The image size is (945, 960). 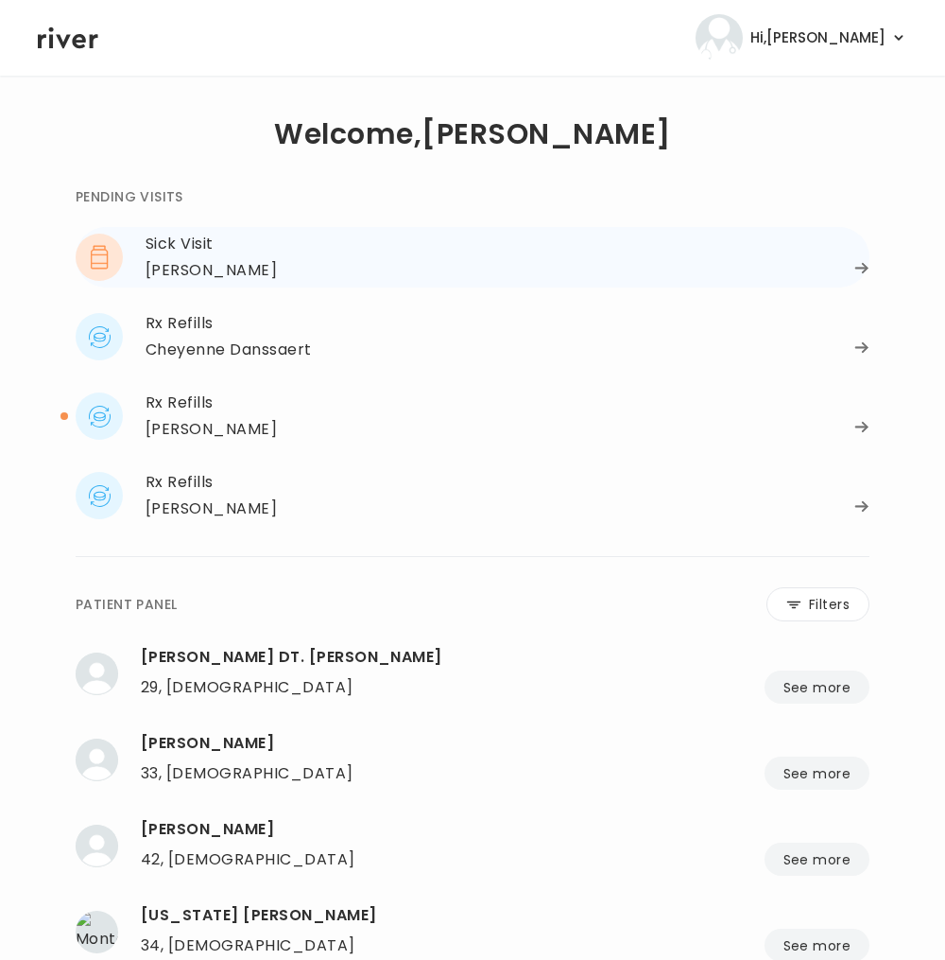 I want to click on button: Filters, so click(x=818, y=604).